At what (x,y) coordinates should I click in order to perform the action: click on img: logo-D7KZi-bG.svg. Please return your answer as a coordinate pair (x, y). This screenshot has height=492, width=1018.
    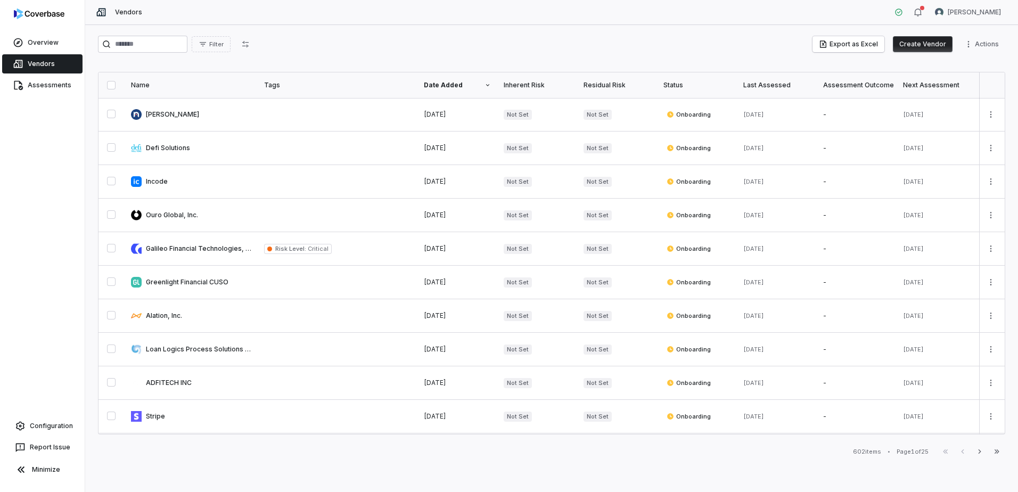
    Looking at the image, I should click on (39, 14).